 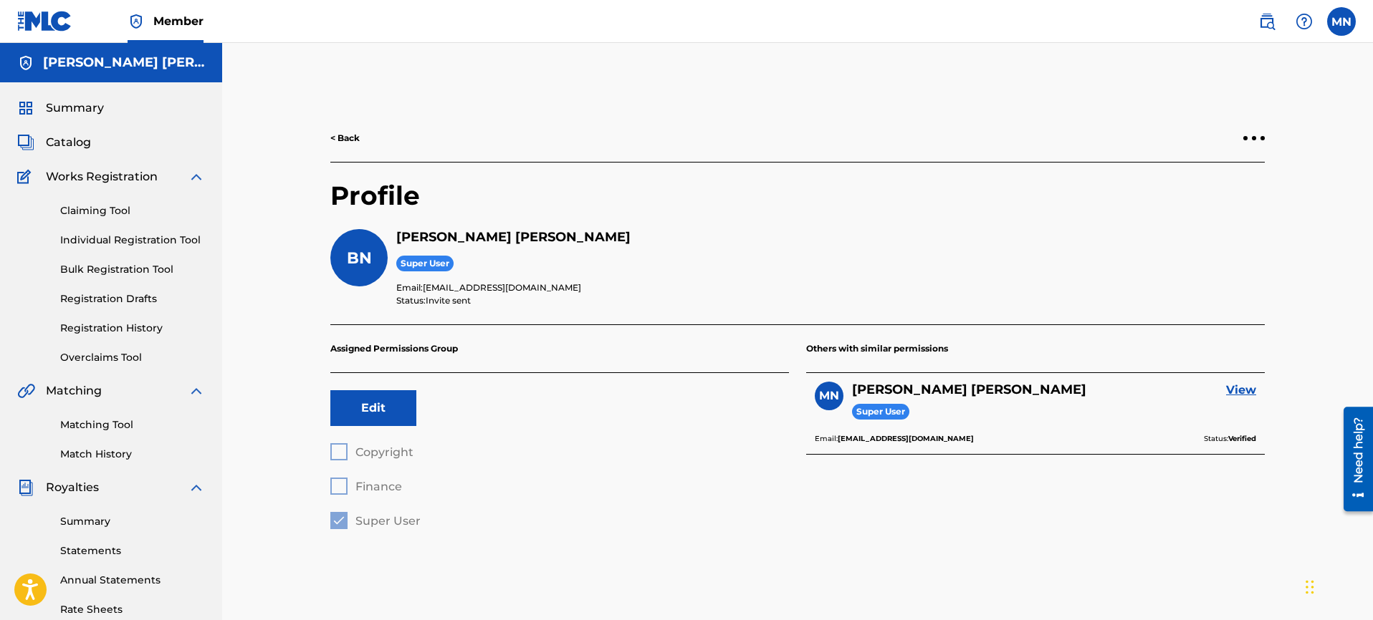 I want to click on span: Matching, so click(x=74, y=391).